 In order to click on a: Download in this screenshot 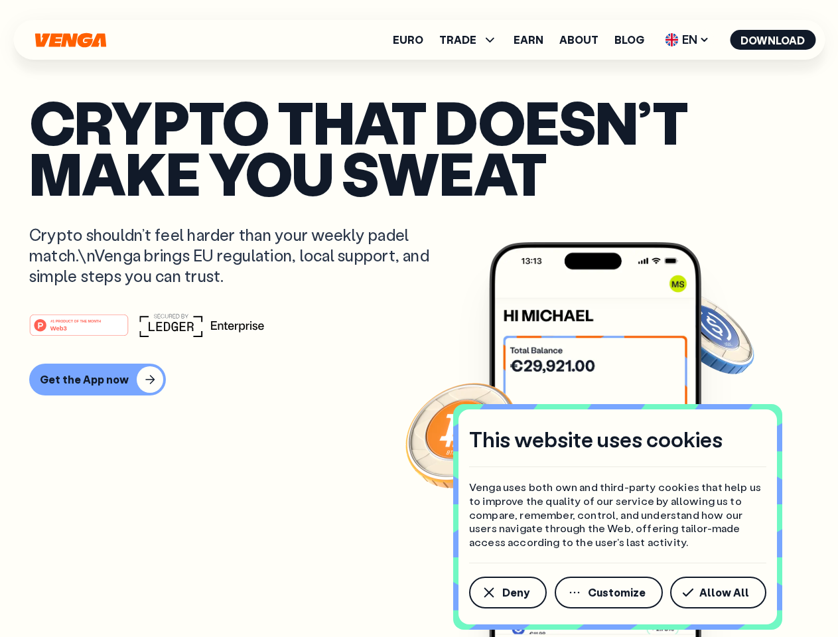, I will do `click(772, 40)`.